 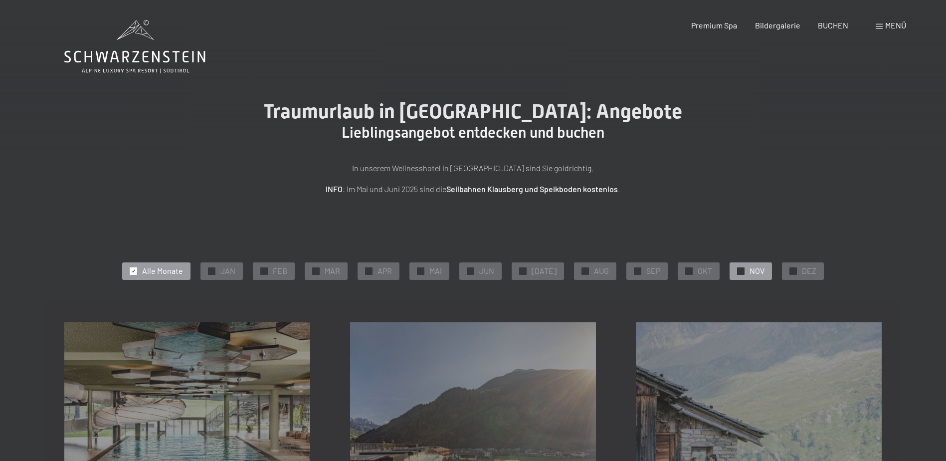 What do you see at coordinates (653, 271) in the screenshot?
I see `span: SEP` at bounding box center [653, 271].